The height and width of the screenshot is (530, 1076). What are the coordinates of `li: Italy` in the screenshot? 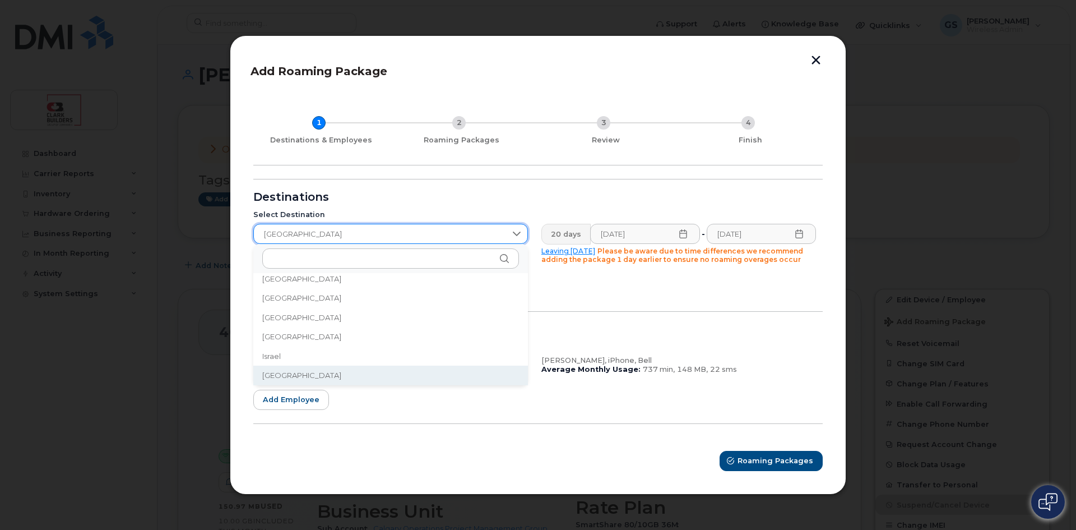 It's located at (391, 375).